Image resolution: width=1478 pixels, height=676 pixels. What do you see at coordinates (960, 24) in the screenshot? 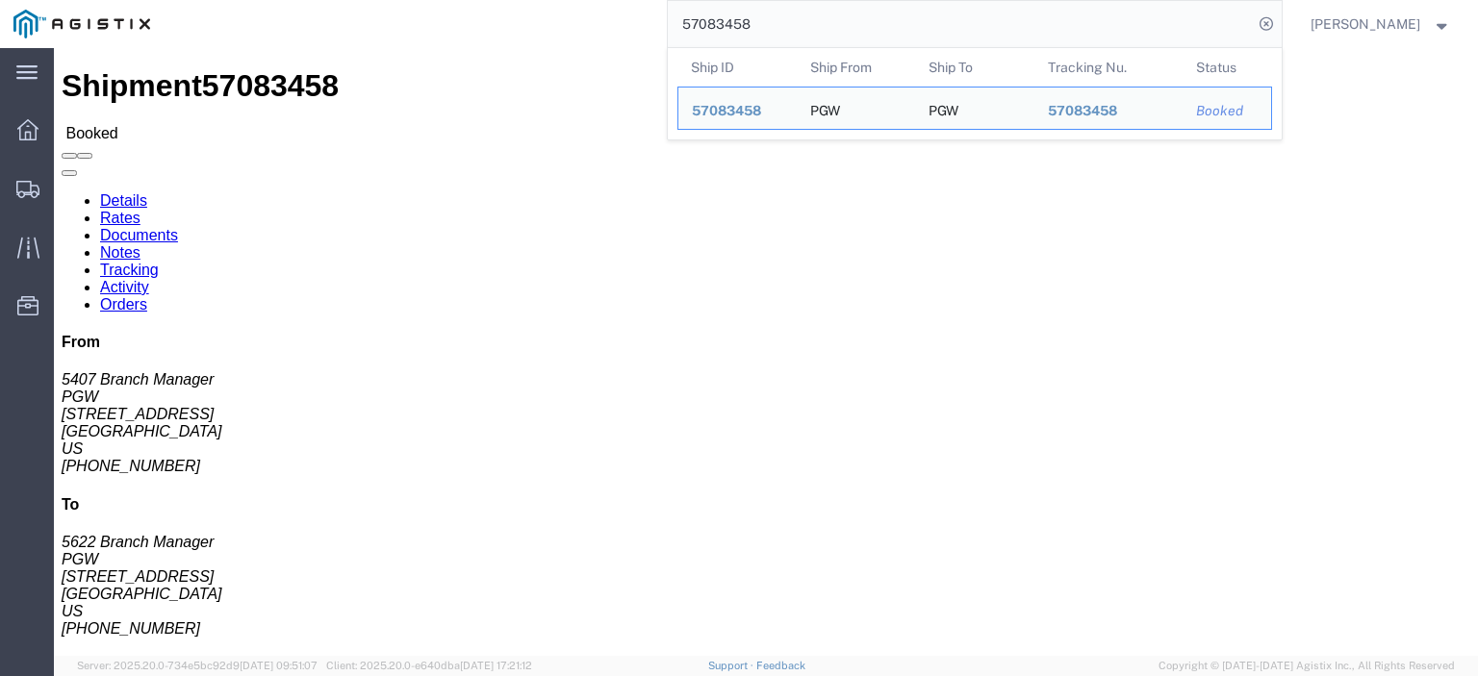
I see `input: Search for shipment number, reference number` at bounding box center [960, 24].